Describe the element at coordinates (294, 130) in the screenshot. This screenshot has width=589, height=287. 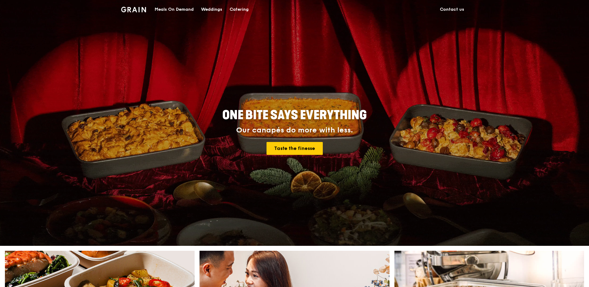
I see `div: Our canapés do more with less.` at that location.